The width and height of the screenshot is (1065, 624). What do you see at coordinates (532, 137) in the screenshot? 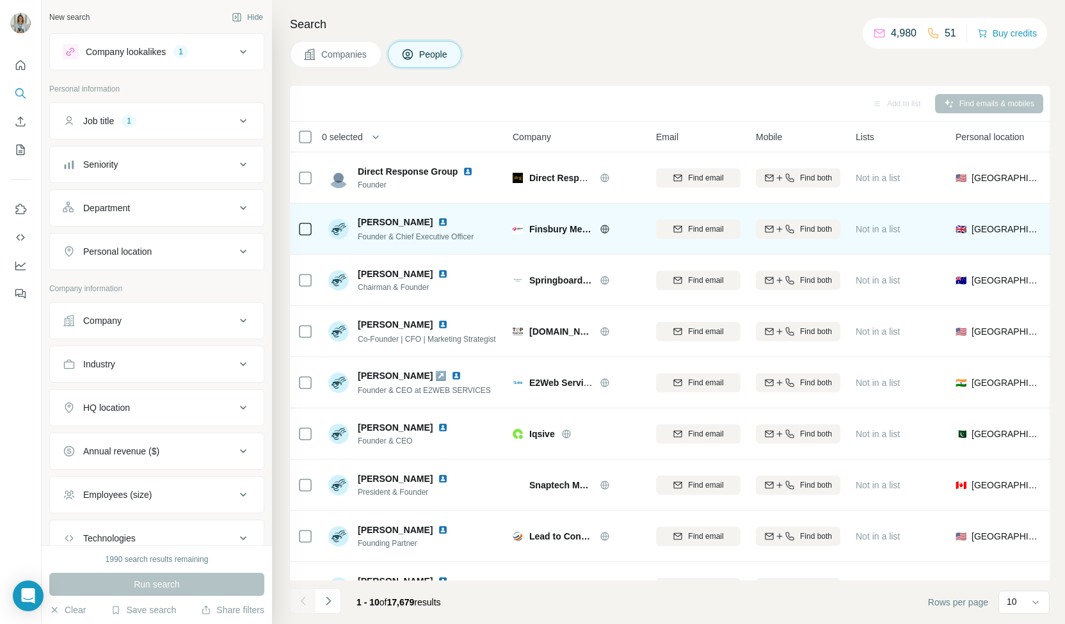
I see `span: Company` at bounding box center [532, 137].